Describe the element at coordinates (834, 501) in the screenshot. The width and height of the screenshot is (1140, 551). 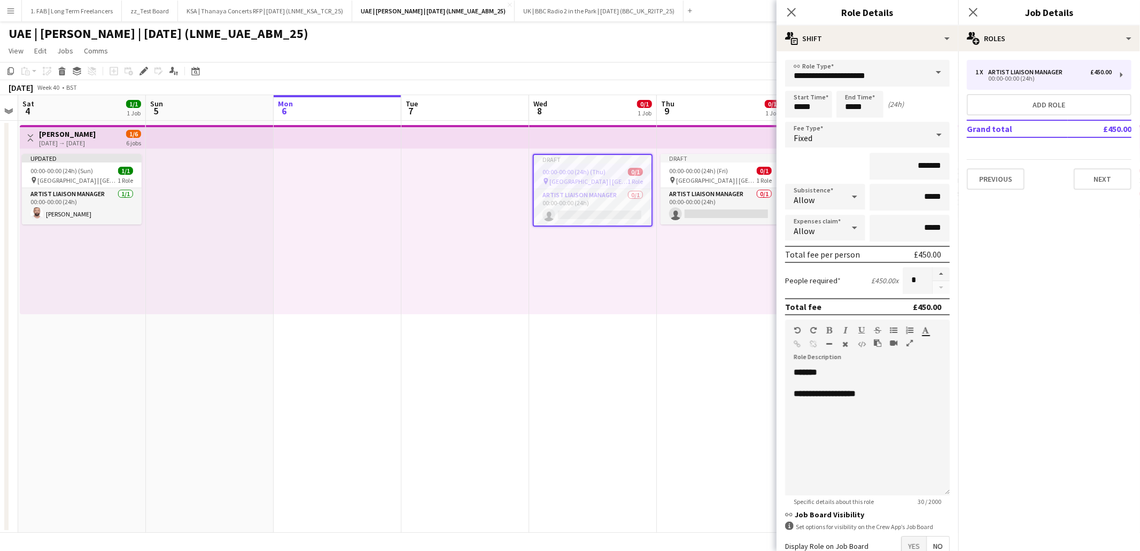
I see `span: Specific details about this role` at that location.